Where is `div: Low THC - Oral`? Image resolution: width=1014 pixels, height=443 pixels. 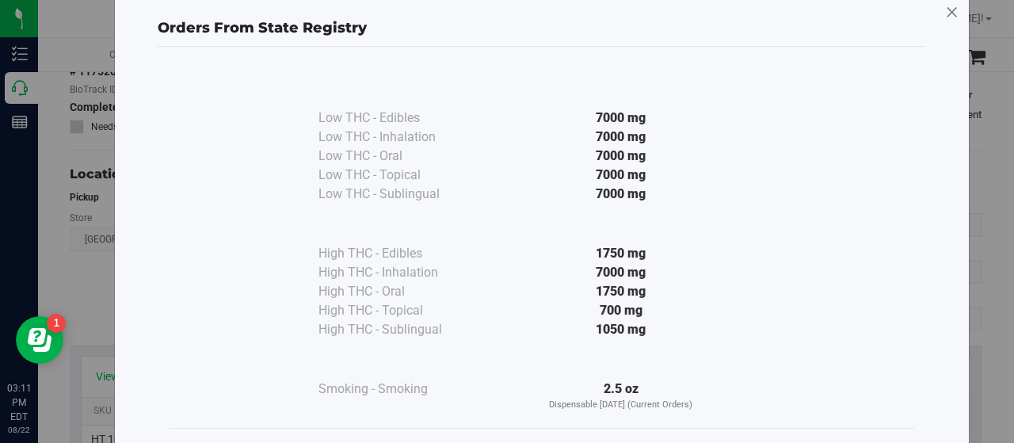 div: Low THC - Oral is located at coordinates (398, 156).